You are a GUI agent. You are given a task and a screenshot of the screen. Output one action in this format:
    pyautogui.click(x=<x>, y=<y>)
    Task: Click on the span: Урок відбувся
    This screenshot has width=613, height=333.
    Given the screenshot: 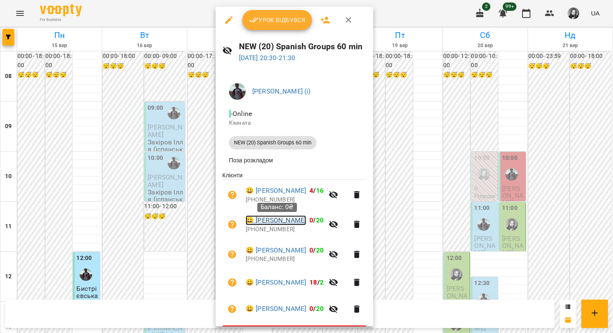 What is the action you would take?
    pyautogui.click(x=277, y=20)
    